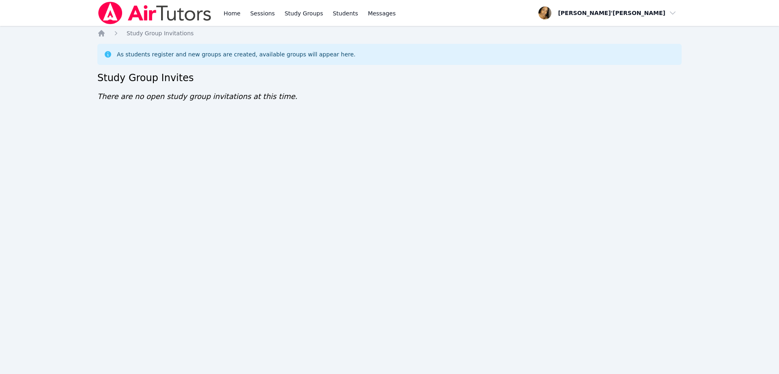 The height and width of the screenshot is (374, 779). Describe the element at coordinates (382, 13) in the screenshot. I see `span: Messages` at that location.